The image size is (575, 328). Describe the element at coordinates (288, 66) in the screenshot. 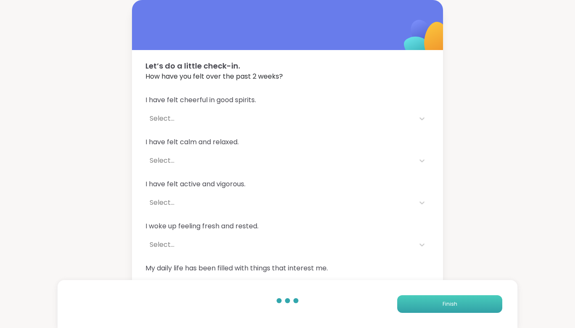

I see `span: Let’s do a little check-in.` at that location.